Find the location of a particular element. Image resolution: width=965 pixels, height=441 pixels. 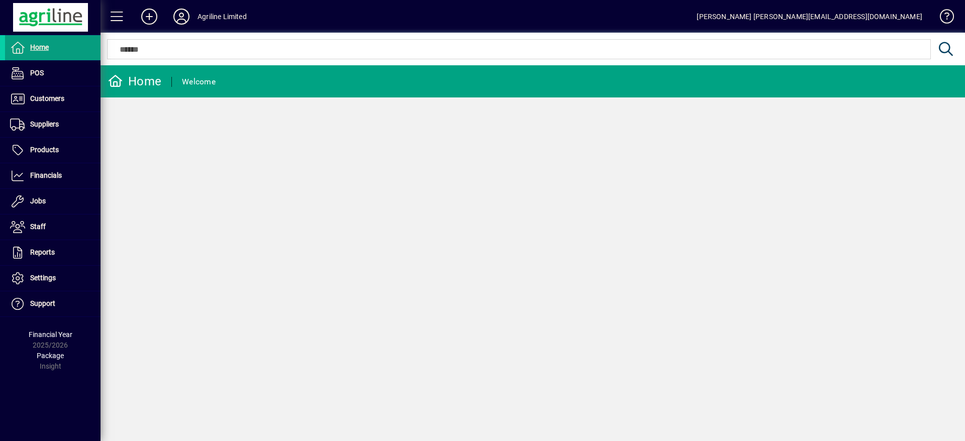

div: Home is located at coordinates (135, 81).